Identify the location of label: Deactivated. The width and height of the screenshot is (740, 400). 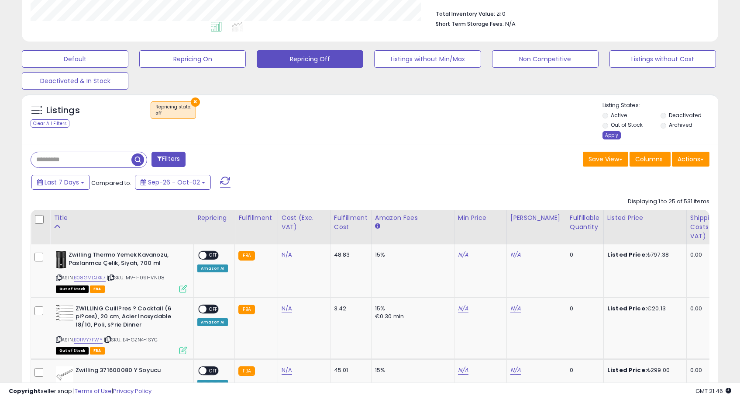
(685, 115).